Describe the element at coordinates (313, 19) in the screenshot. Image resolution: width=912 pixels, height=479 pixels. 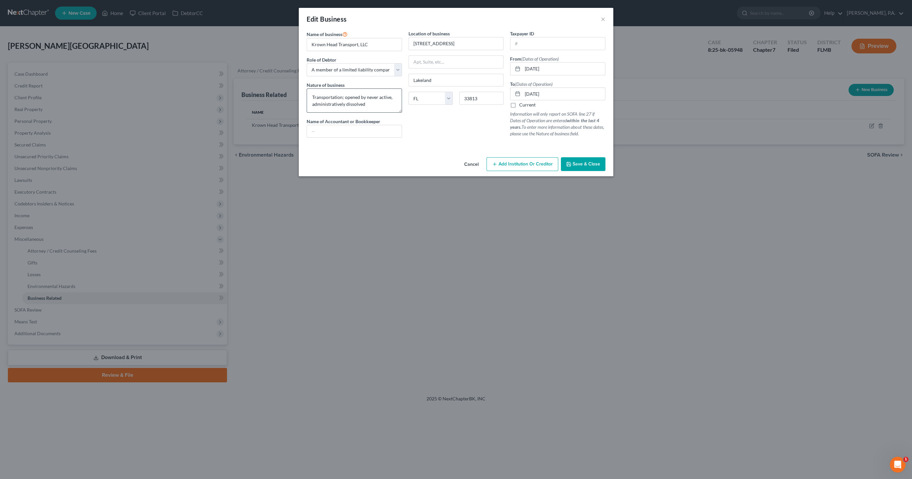
I see `span: Edit` at that location.